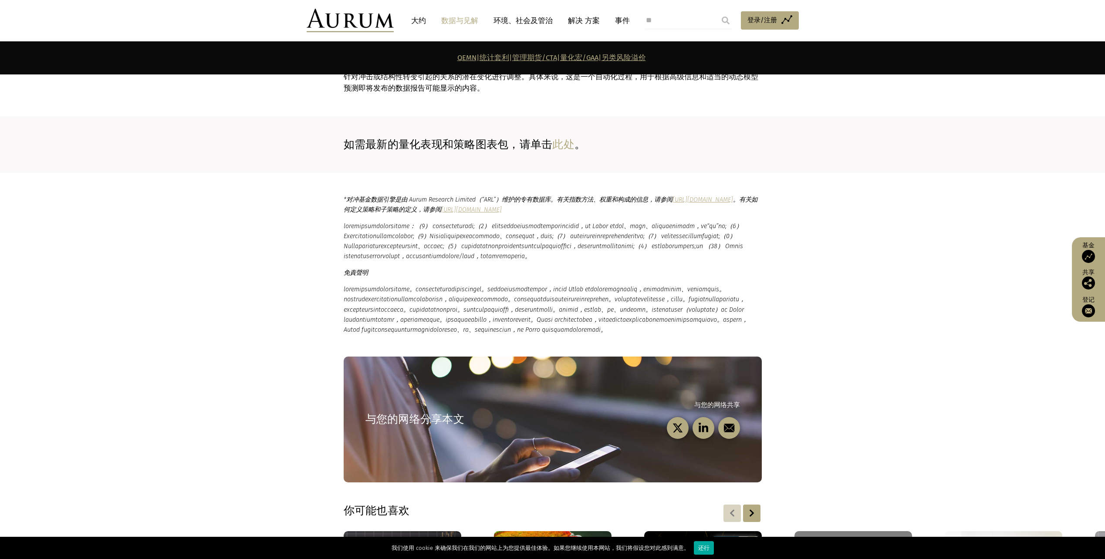 This screenshot has width=1105, height=559. Describe the element at coordinates (726, 20) in the screenshot. I see `input: Submit` at that location.